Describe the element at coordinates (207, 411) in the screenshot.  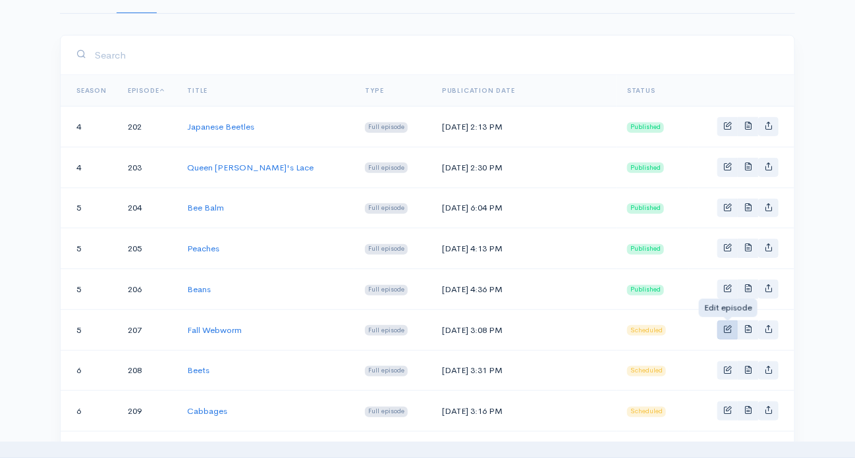
I see `a: Cabbages` at that location.